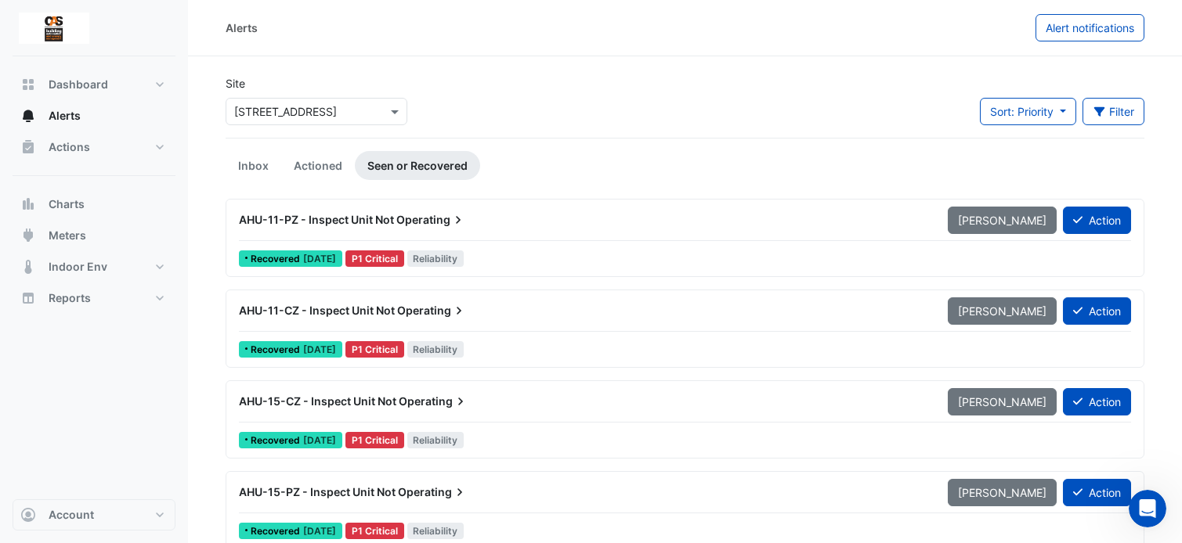 This screenshot has height=543, width=1182. What do you see at coordinates (1114, 111) in the screenshot?
I see `button: Filter` at bounding box center [1114, 111].